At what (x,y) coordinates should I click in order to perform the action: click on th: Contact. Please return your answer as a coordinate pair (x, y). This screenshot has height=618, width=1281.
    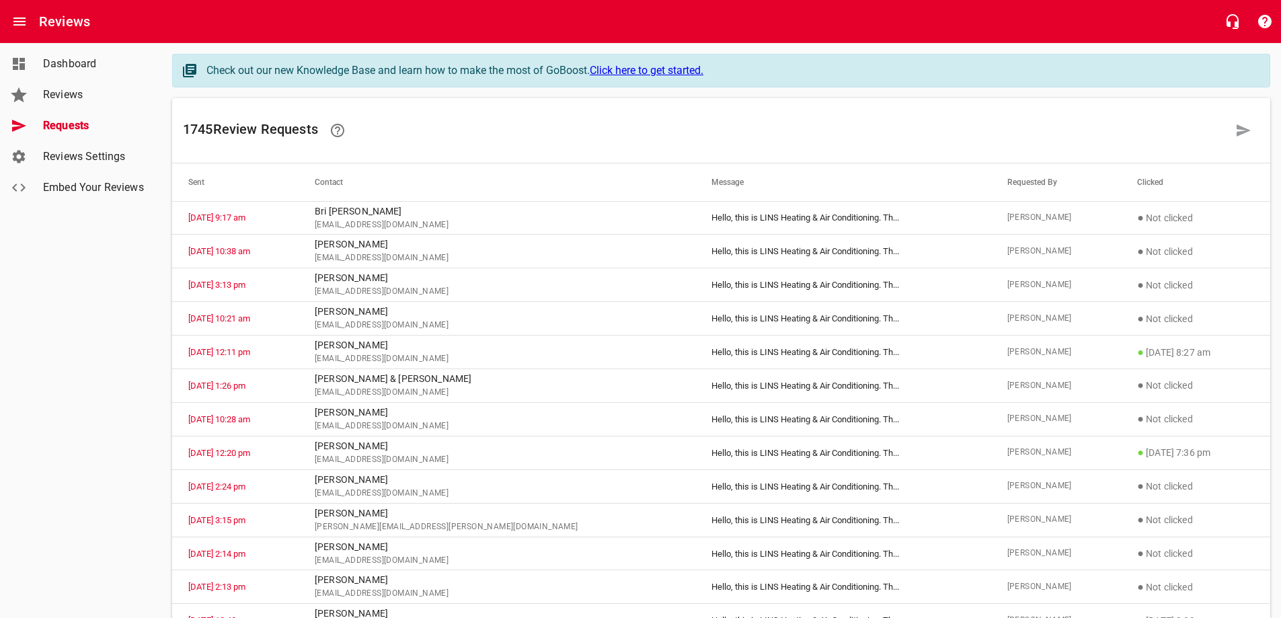
    Looking at the image, I should click on (497, 182).